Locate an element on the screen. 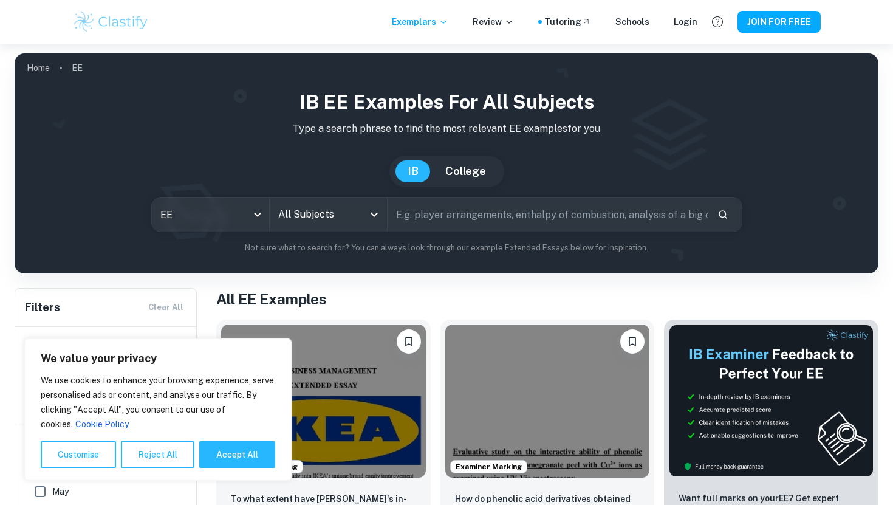 This screenshot has width=893, height=505. button: College is located at coordinates (465, 171).